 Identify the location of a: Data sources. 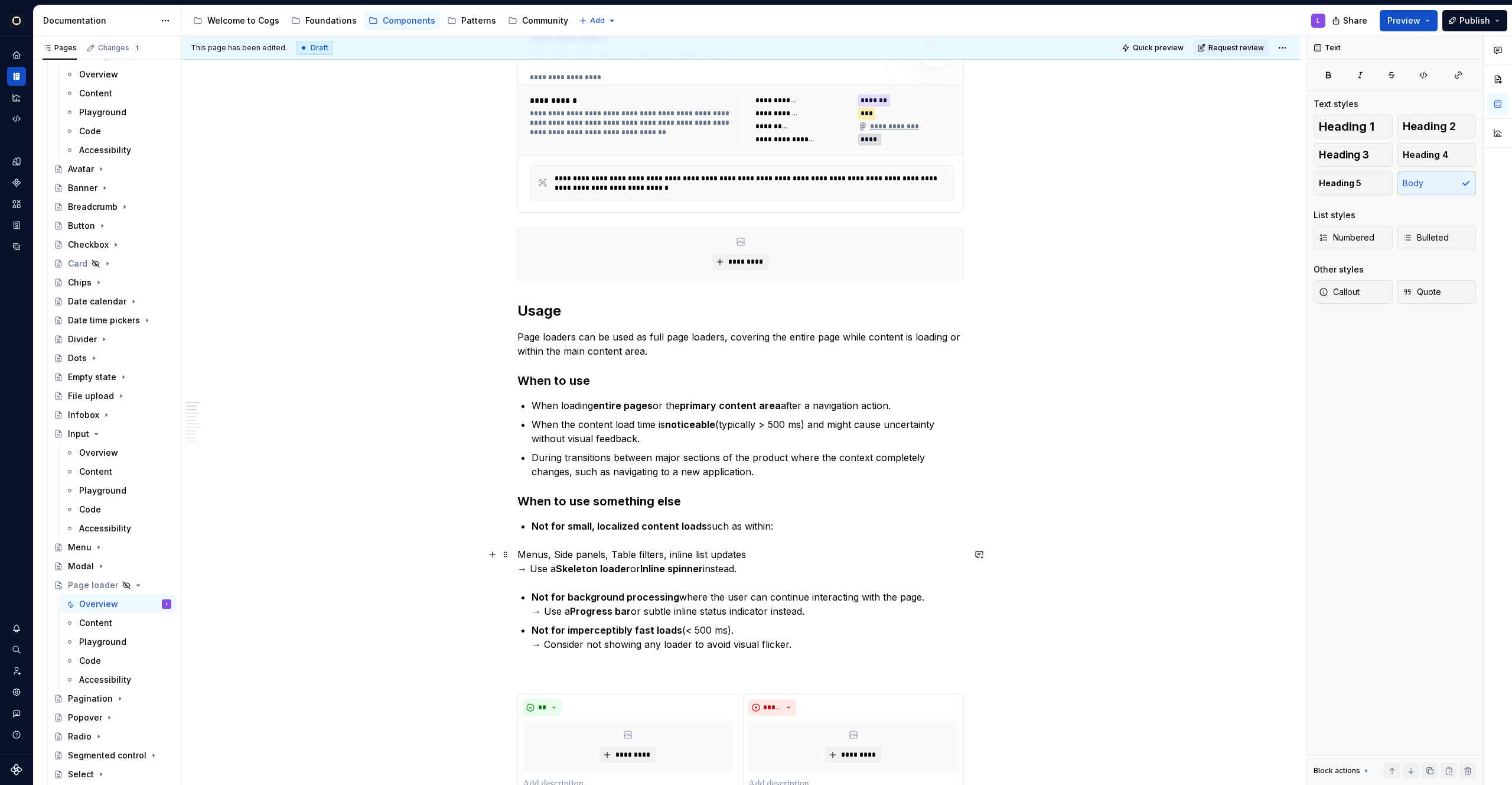
(16, 247).